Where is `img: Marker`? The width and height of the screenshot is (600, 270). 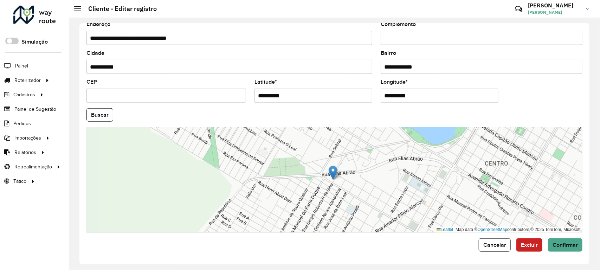 img: Marker is located at coordinates (333, 173).